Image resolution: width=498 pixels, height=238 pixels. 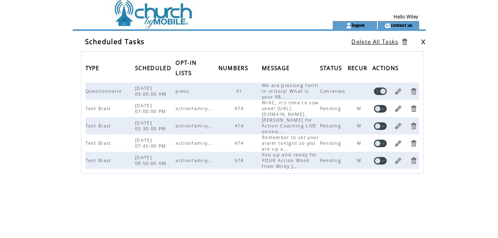 I want to click on span: Hello Wiley, so click(x=406, y=17).